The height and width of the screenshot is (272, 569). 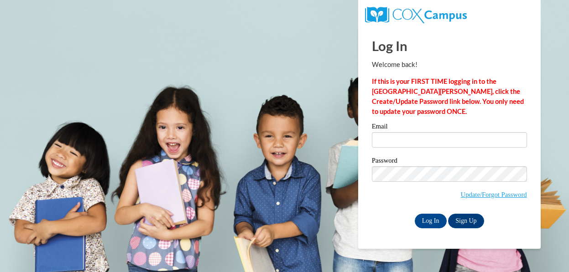 I want to click on input: Log In, so click(x=430, y=221).